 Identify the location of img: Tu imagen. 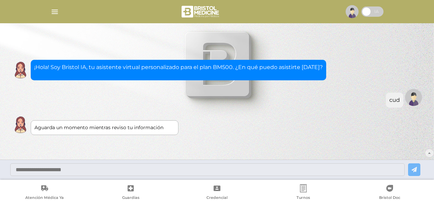
(414, 97).